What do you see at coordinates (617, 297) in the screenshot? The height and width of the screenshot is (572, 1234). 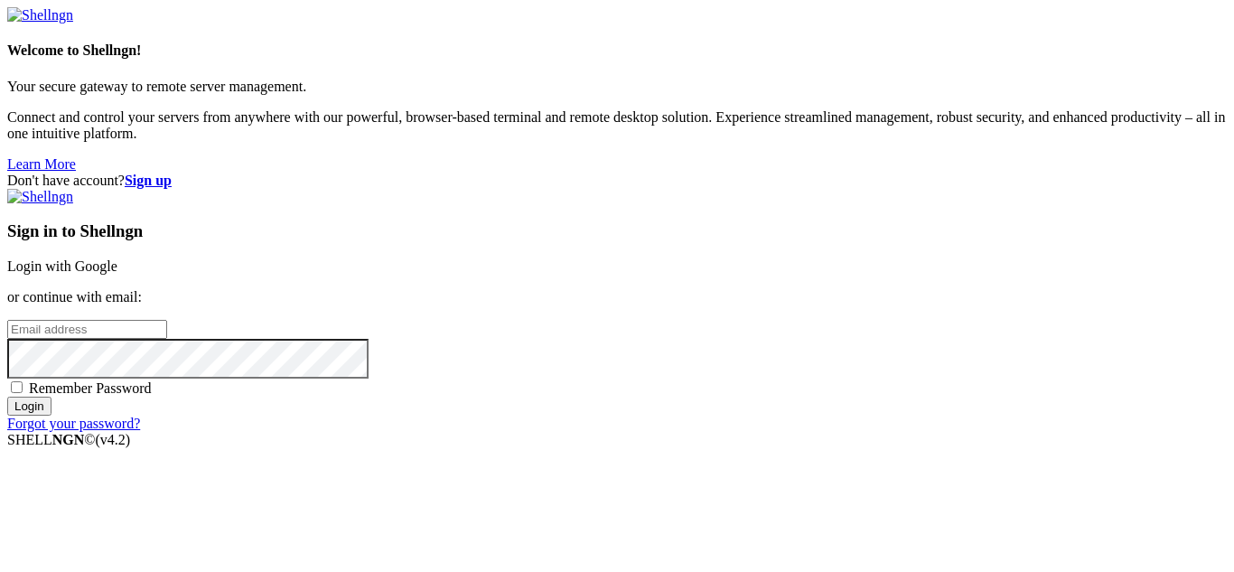 I see `p: or continue with email:` at bounding box center [617, 297].